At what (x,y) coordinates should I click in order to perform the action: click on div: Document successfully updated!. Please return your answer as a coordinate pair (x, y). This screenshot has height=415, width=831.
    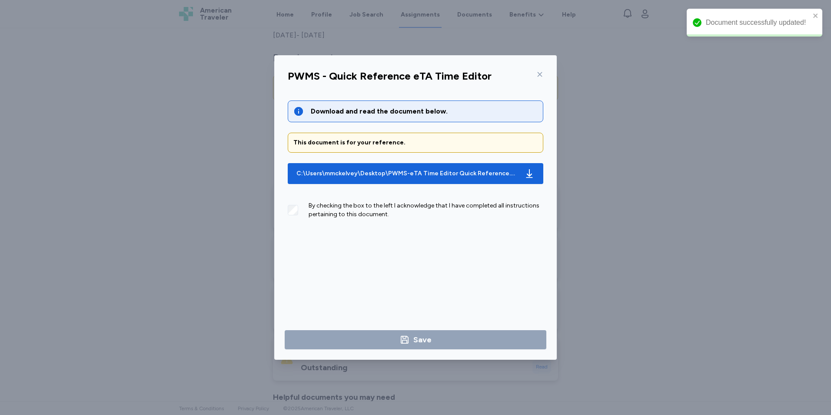
    Looking at the image, I should click on (758, 23).